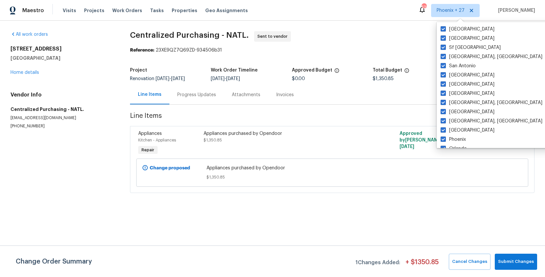 This screenshot has height=277, width=545. What do you see at coordinates (170, 168) in the screenshot?
I see `b: Change proposed` at bounding box center [170, 168].